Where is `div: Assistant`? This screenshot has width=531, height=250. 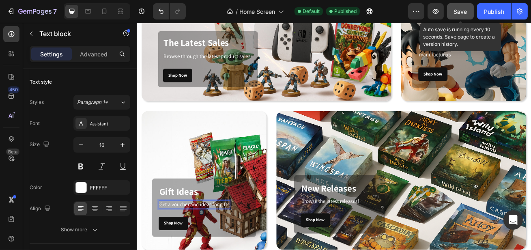
div: Assistant is located at coordinates (109, 124).